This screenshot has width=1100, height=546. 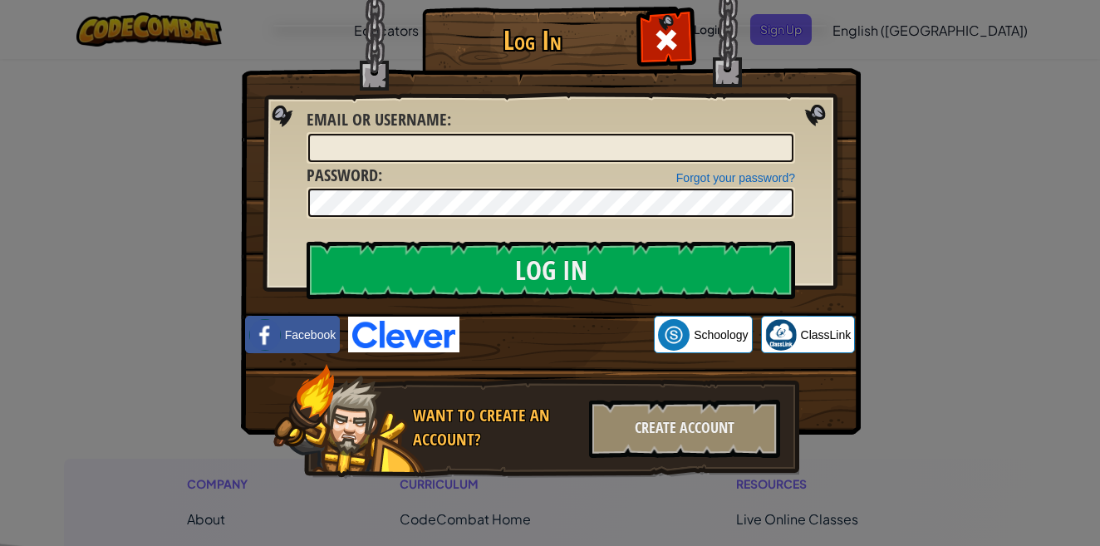 What do you see at coordinates (551, 270) in the screenshot?
I see `input: Log In` at bounding box center [551, 270].